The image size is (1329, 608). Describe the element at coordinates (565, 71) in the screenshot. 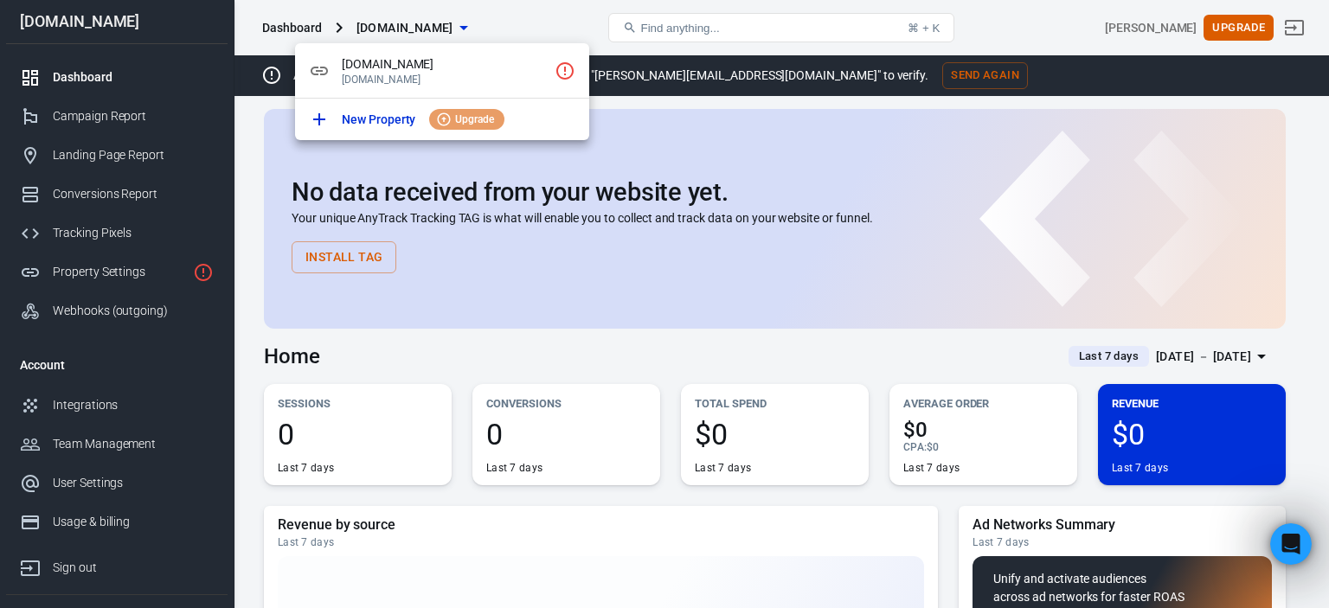

I see `a: Click to setup tracking script` at that location.